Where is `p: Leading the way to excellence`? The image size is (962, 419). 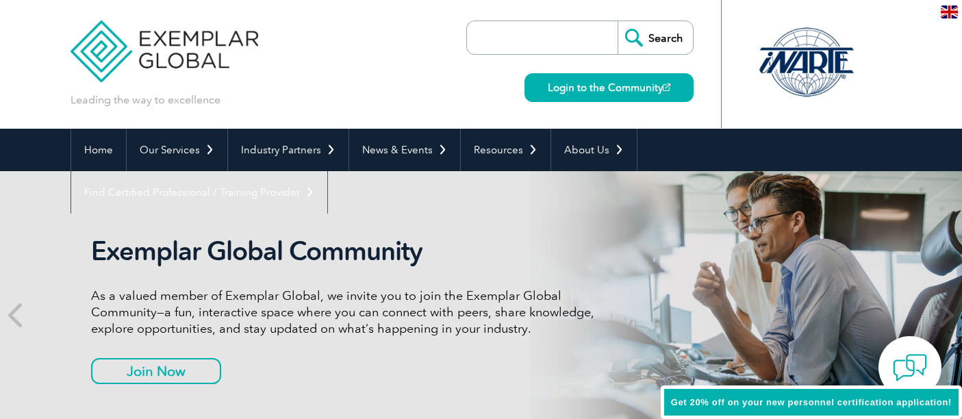
p: Leading the way to excellence is located at coordinates (145, 100).